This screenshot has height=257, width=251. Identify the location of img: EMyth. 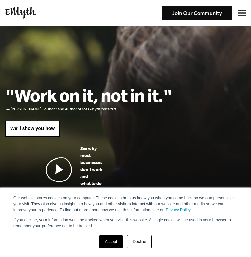
(21, 12).